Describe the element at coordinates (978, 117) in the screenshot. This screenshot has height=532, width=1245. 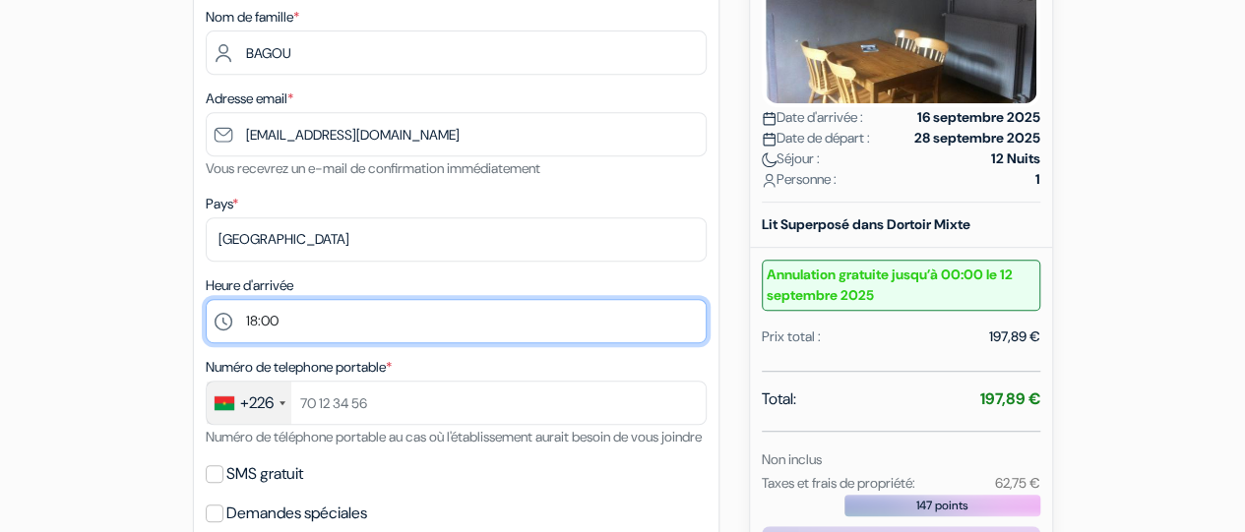
I see `strong: 16 septembre 2025` at that location.